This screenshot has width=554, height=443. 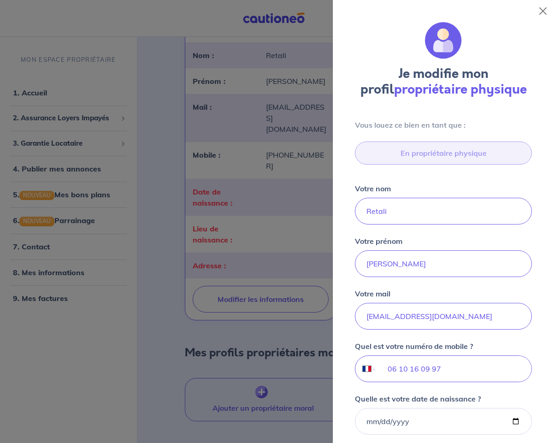 I want to click on input: 01/01/1980, so click(x=443, y=421).